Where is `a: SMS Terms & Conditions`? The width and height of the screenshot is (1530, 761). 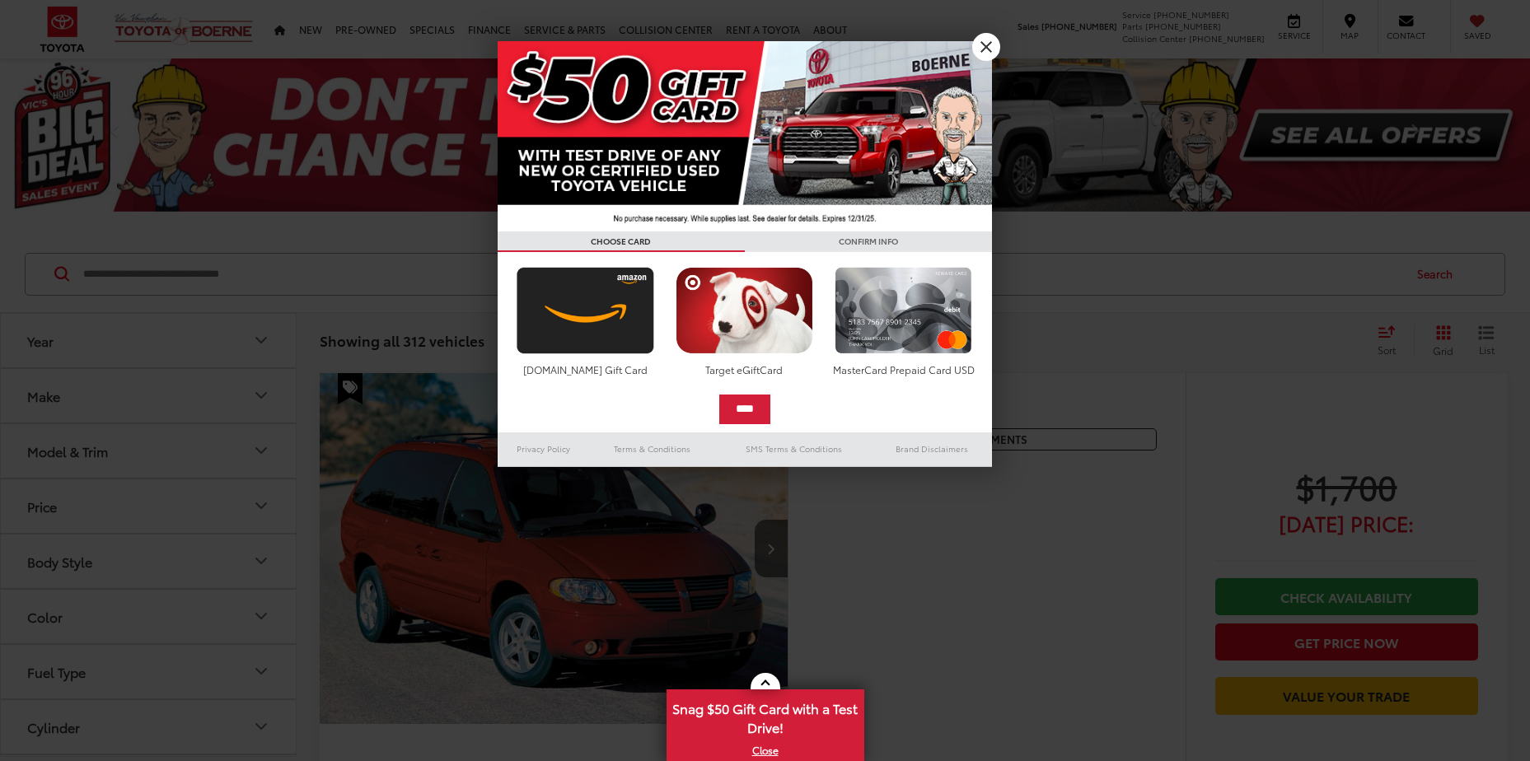 a: SMS Terms & Conditions is located at coordinates (793, 449).